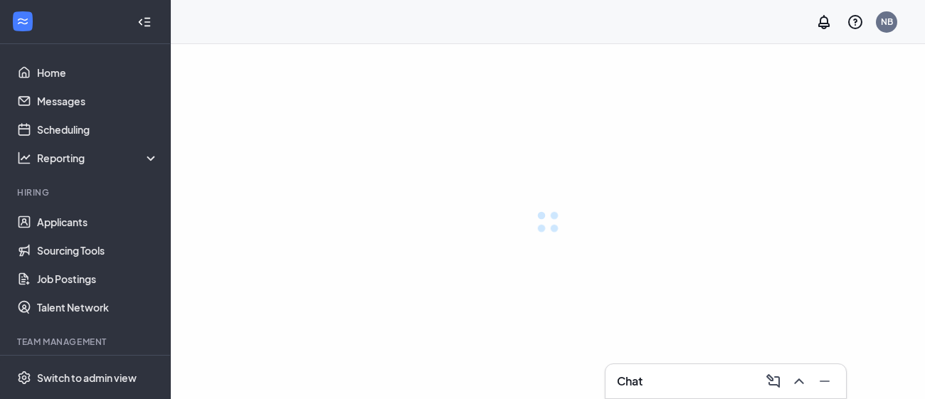 The height and width of the screenshot is (399, 925). What do you see at coordinates (97, 279) in the screenshot?
I see `a: Job Postings` at bounding box center [97, 279].